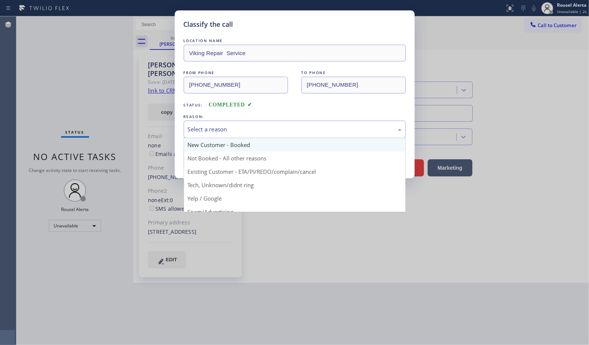 The image size is (589, 345). Describe the element at coordinates (193, 105) in the screenshot. I see `span: Status:` at that location.